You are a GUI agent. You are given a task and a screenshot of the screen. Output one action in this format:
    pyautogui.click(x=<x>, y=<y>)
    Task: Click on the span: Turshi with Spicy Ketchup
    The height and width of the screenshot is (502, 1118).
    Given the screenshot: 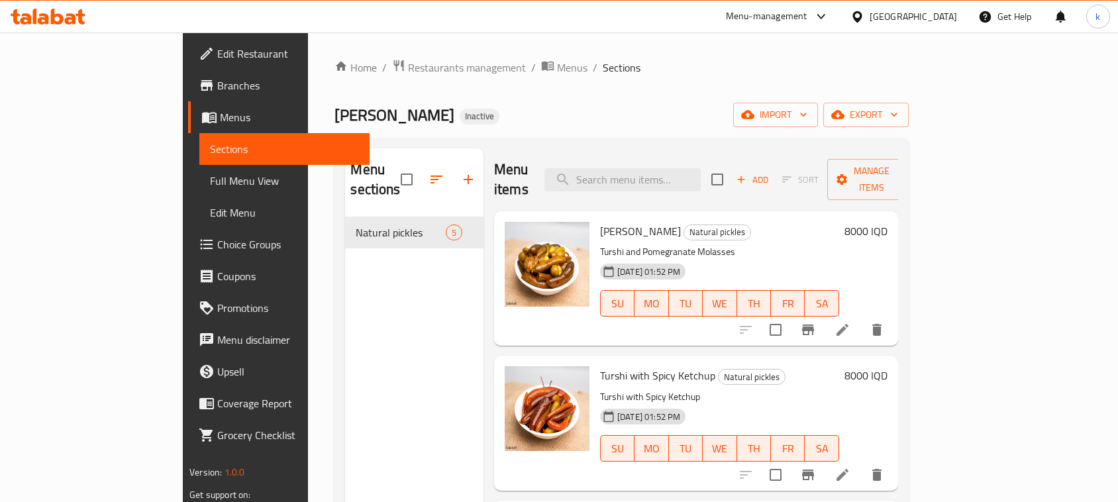 What is the action you would take?
    pyautogui.click(x=658, y=375)
    